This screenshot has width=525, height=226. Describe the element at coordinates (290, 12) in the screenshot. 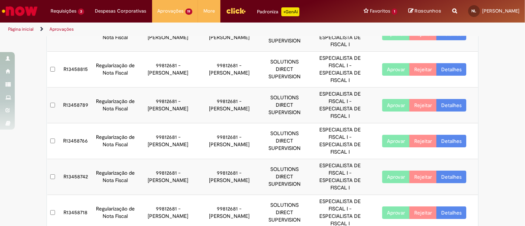

I see `p: +GenAi` at that location.